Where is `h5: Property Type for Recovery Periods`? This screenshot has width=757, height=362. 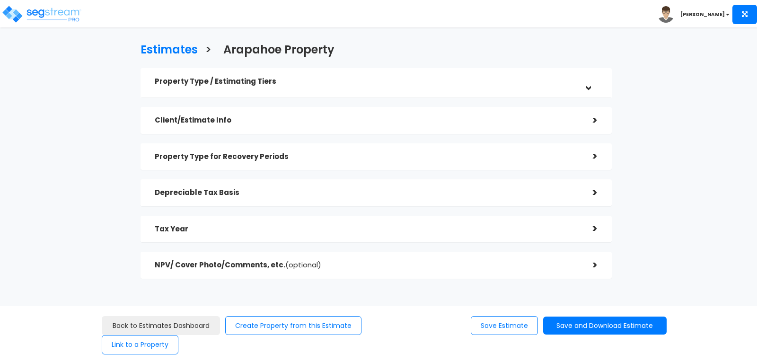
h5: Property Type for Recovery Periods is located at coordinates (366, 157).